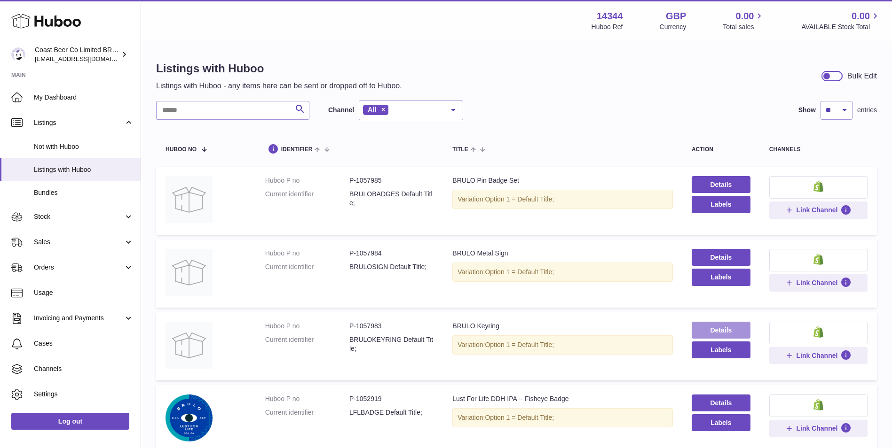 This screenshot has width=892, height=448. I want to click on span: Orders, so click(78, 267).